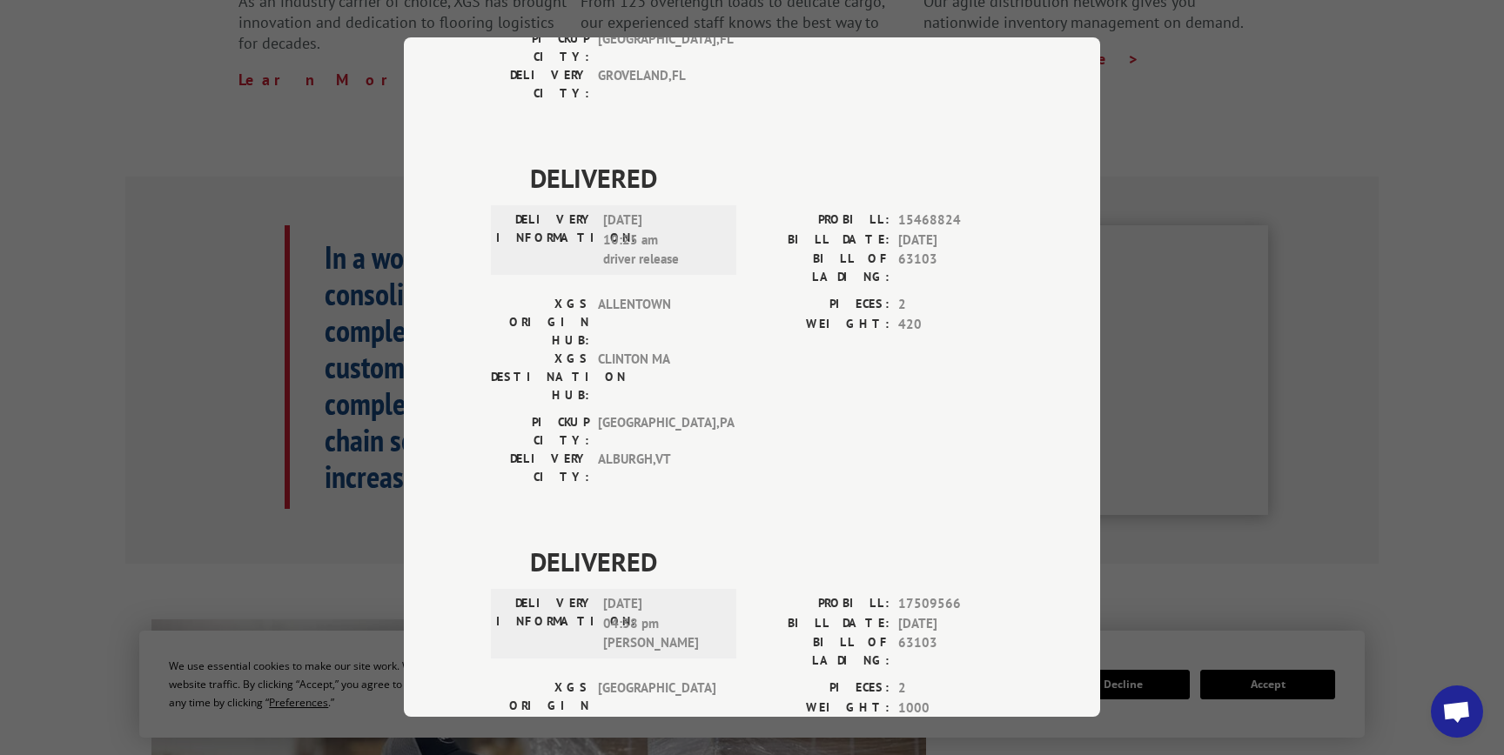 The image size is (1504, 755). I want to click on span: 17509566, so click(955, 604).